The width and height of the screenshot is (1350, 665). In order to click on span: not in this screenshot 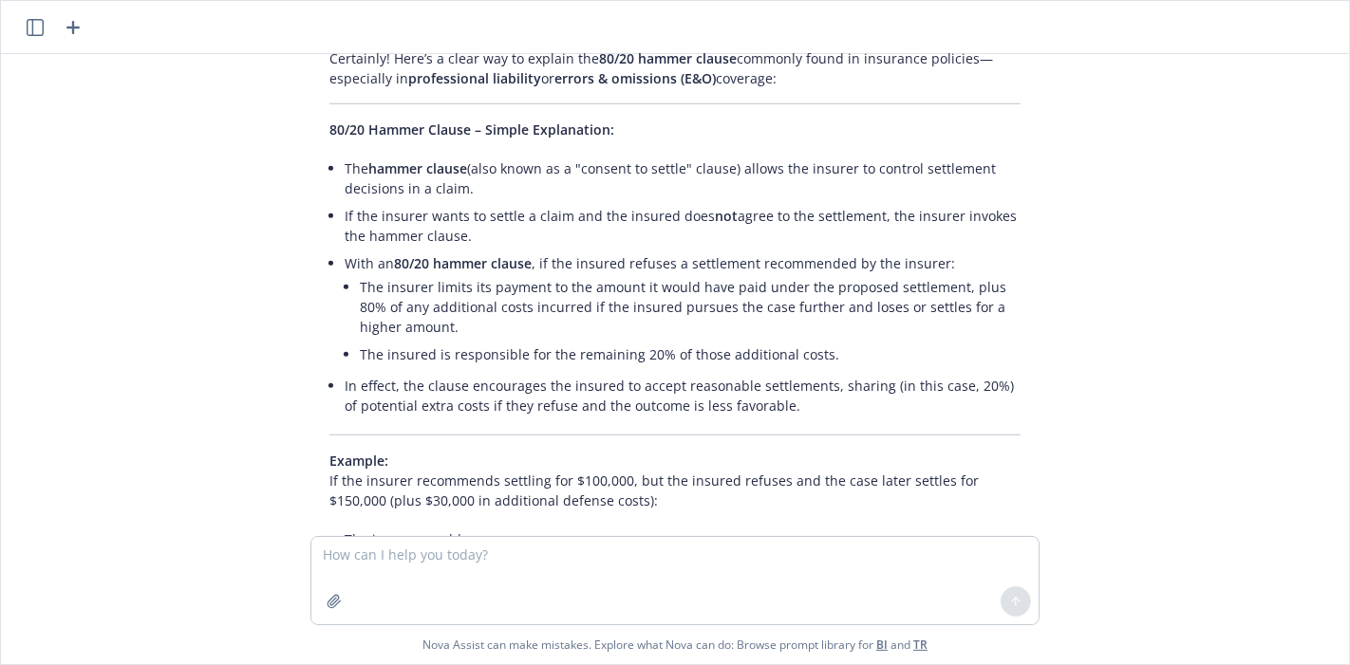, I will do `click(726, 215)`.